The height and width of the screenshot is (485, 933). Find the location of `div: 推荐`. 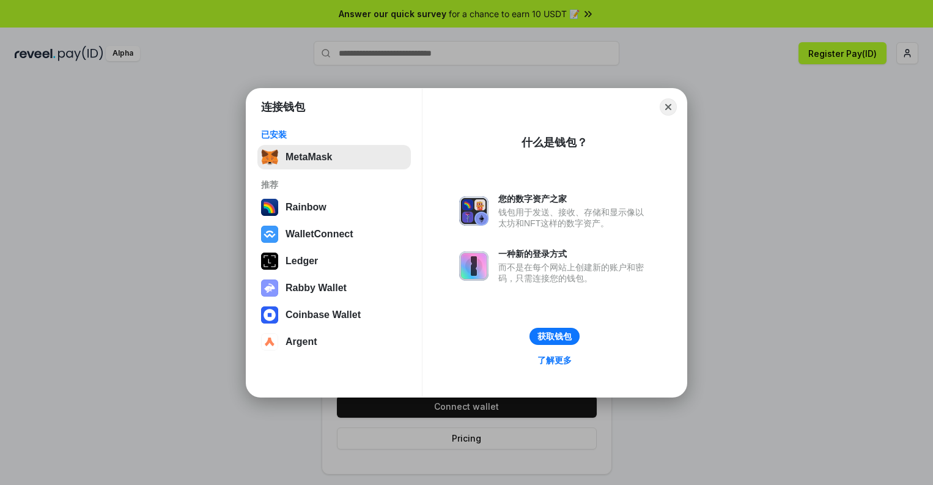

div: 推荐 is located at coordinates (334, 185).